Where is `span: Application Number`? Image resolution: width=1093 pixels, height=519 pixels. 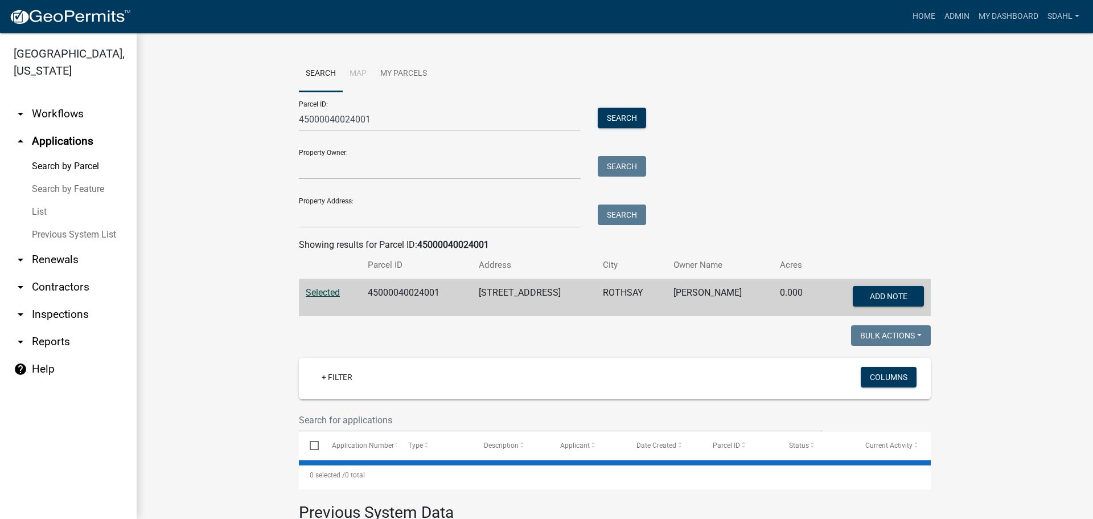 span: Application Number is located at coordinates (363, 445).